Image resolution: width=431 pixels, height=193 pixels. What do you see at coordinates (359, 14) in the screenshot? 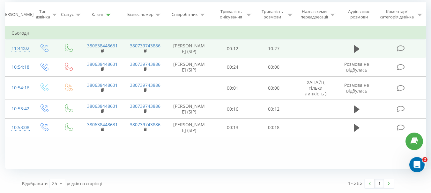
I see `div: Аудіозапис розмови` at bounding box center [359, 14].